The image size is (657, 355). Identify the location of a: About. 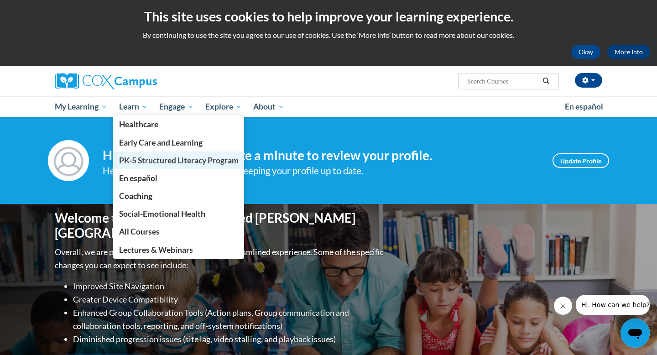
(269, 107).